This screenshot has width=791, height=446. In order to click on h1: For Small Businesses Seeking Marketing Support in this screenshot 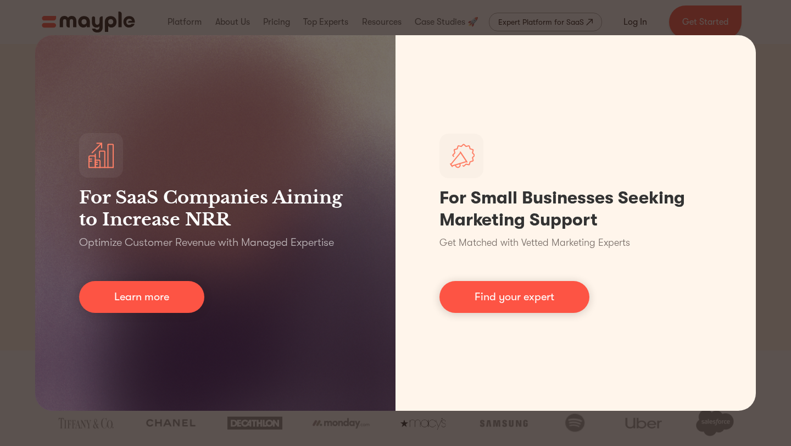, I will do `click(576, 209)`.